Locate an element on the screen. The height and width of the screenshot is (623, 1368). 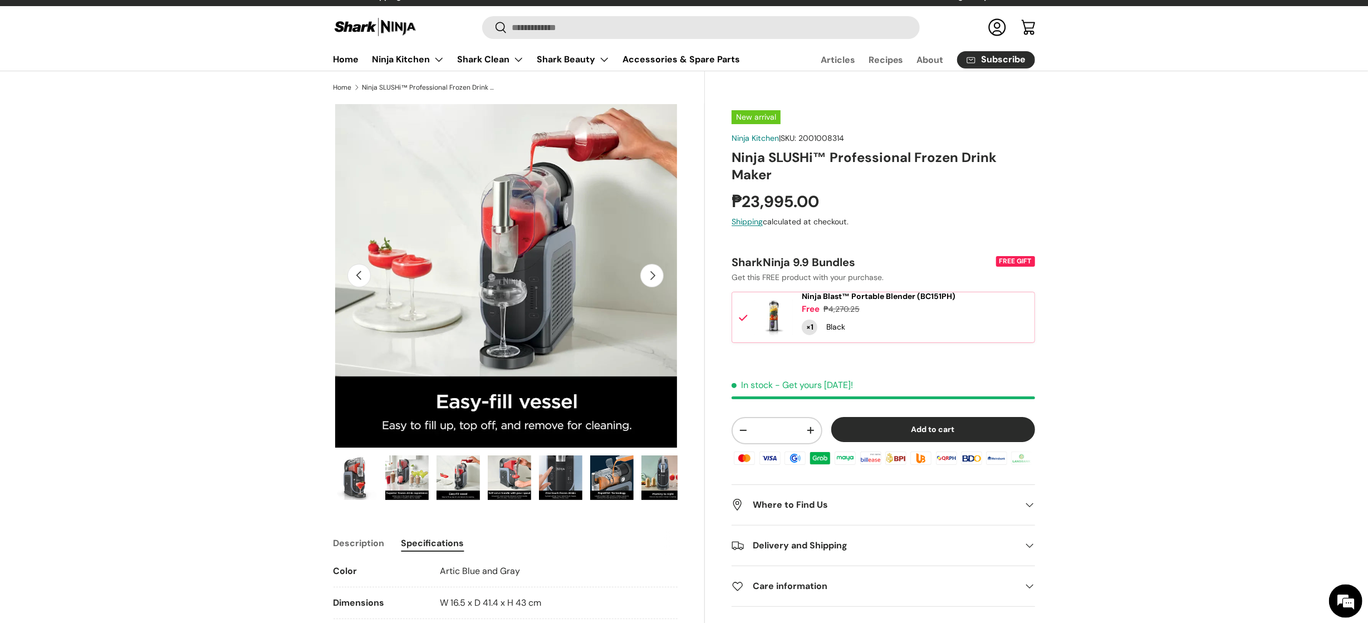
a: Shark Ninja Philippines is located at coordinates (375, 26).